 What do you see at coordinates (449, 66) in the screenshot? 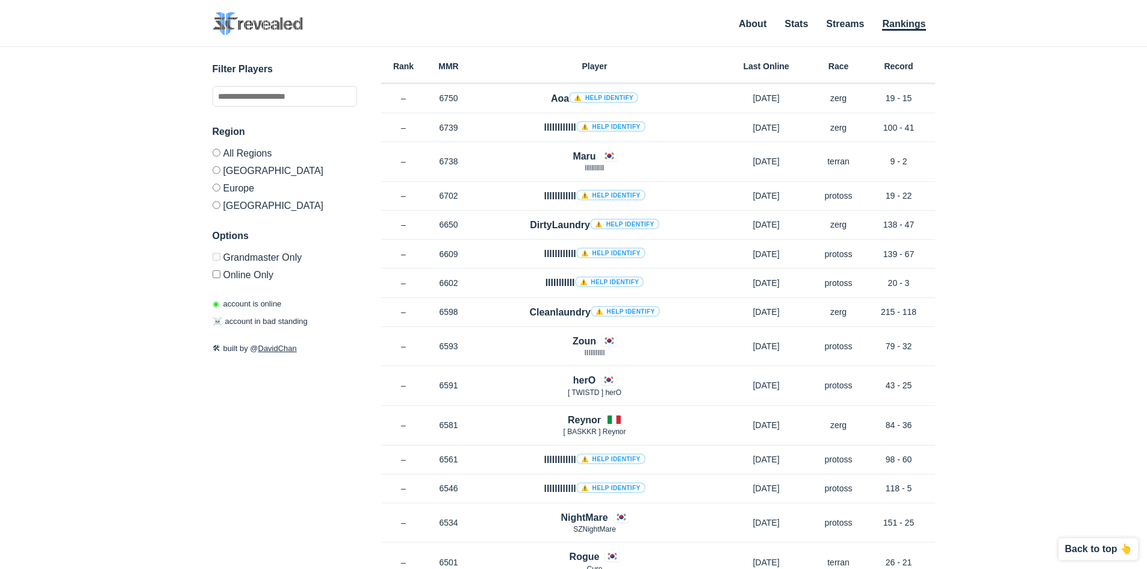
I see `h6: MMR` at bounding box center [449, 66].